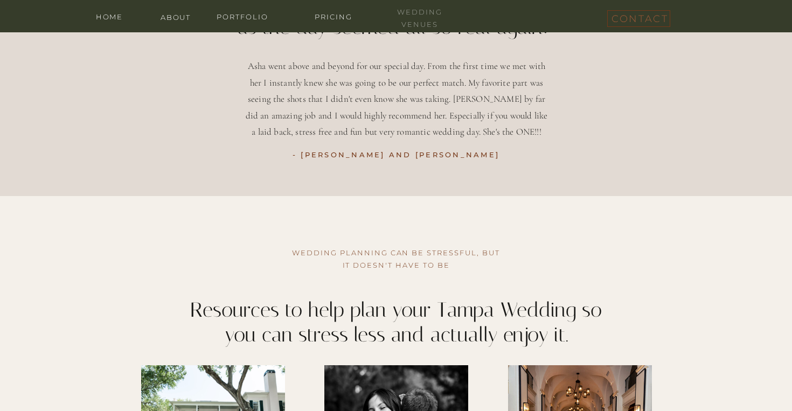 The height and width of the screenshot is (411, 792). Describe the element at coordinates (638, 16) in the screenshot. I see `a: contact` at that location.